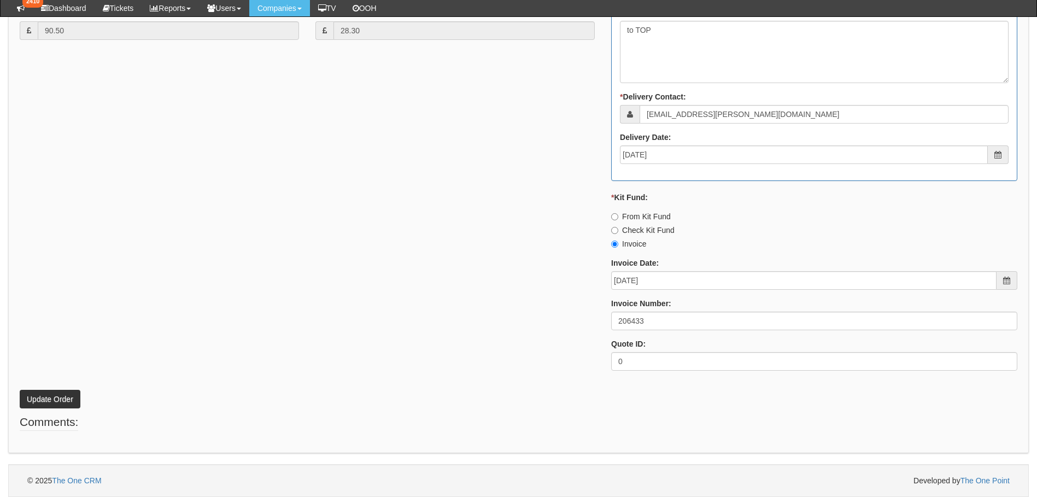  I want to click on a: The One CRM, so click(77, 480).